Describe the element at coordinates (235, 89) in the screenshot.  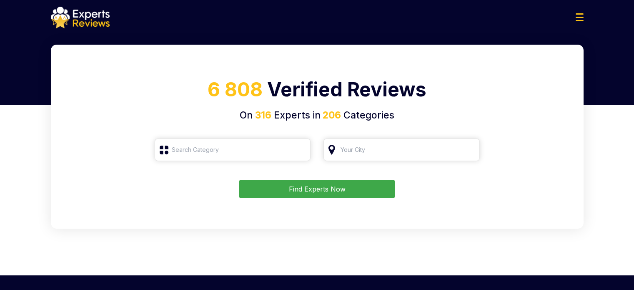
I see `span: 6 808` at that location.